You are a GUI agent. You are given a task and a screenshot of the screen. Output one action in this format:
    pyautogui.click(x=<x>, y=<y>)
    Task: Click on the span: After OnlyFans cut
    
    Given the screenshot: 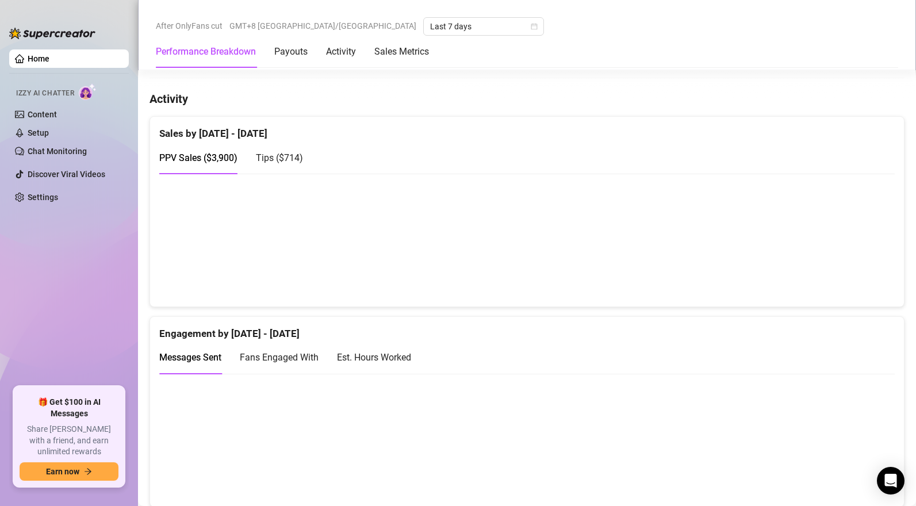 What is the action you would take?
    pyautogui.click(x=189, y=26)
    